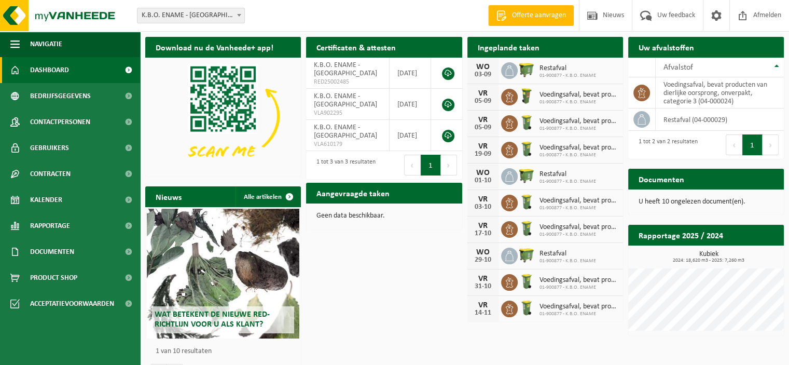  I want to click on div: 29-10, so click(483, 260).